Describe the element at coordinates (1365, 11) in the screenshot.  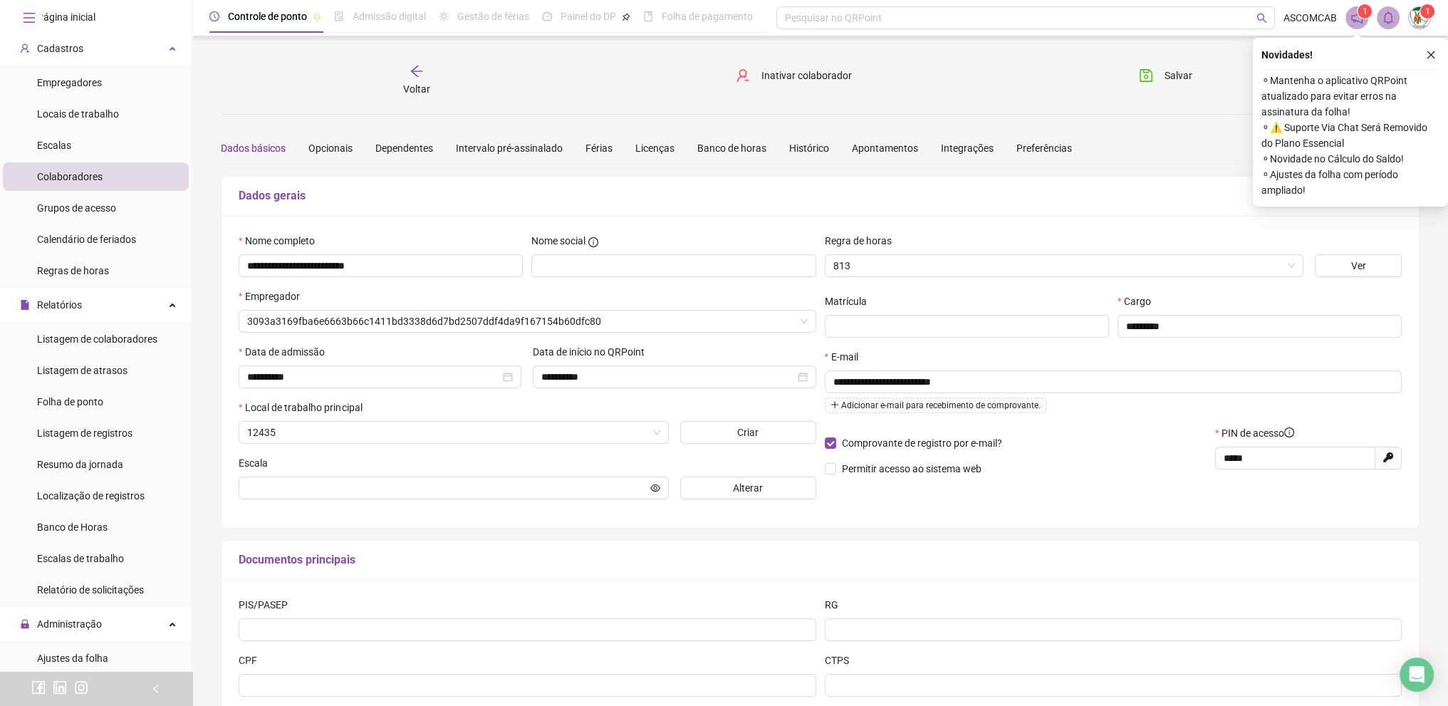
I see `sup: 1` at that location.